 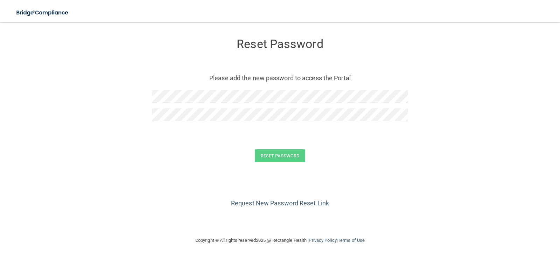 What do you see at coordinates (280, 155) in the screenshot?
I see `button: Reset Password` at bounding box center [280, 155].